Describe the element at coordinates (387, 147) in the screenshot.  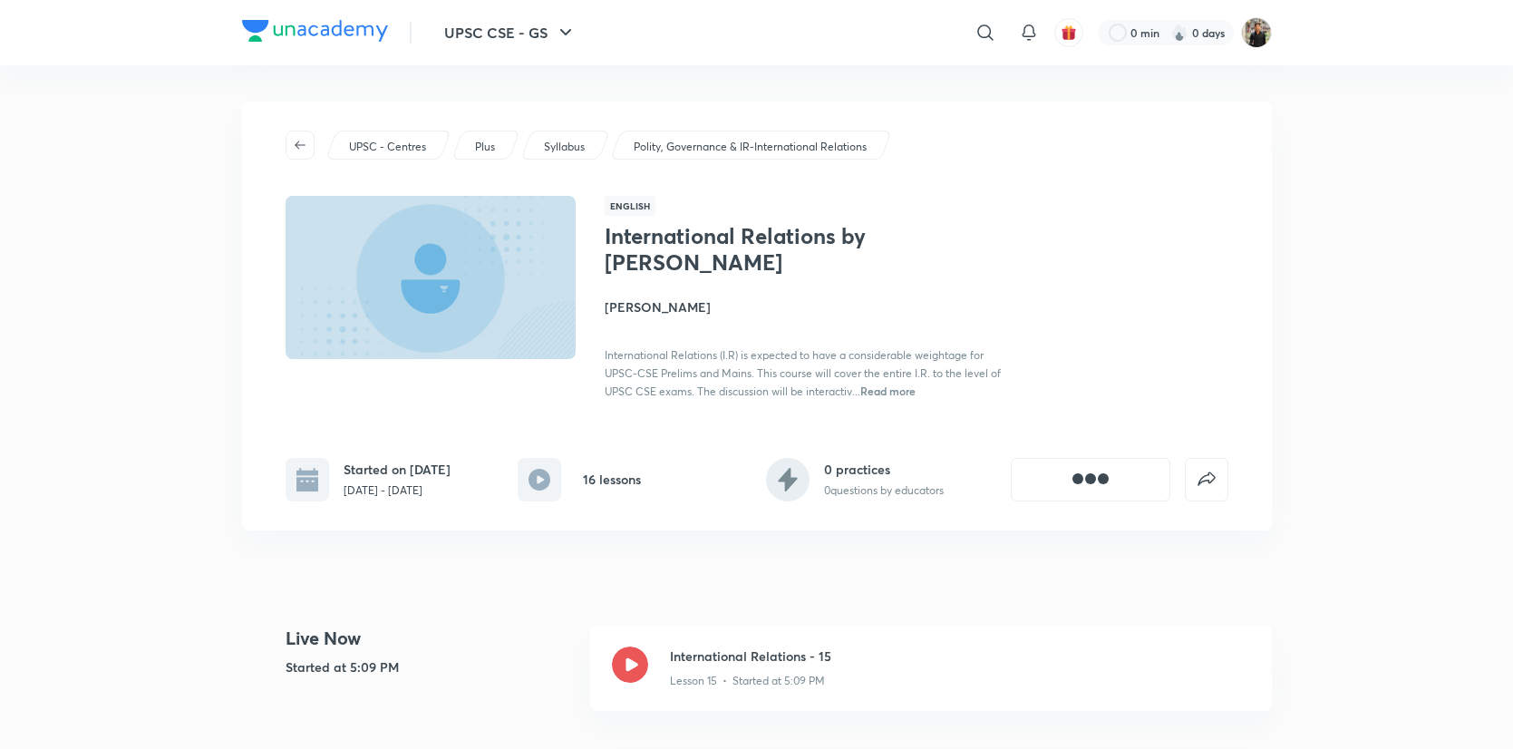
I see `p: UPSC - Centres` at that location.